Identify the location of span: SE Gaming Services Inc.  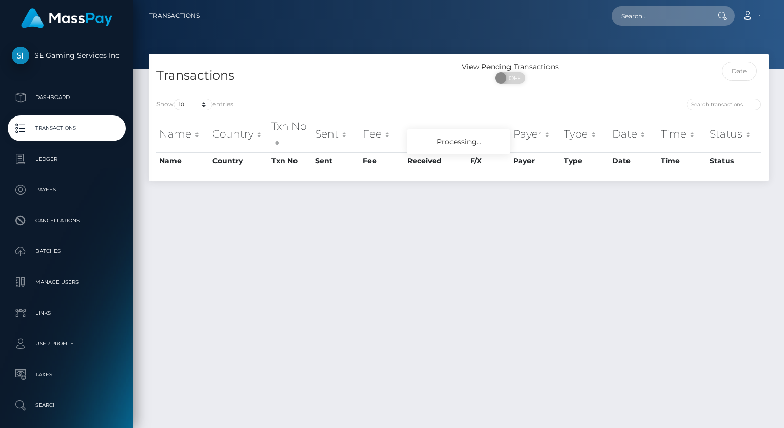
(67, 55).